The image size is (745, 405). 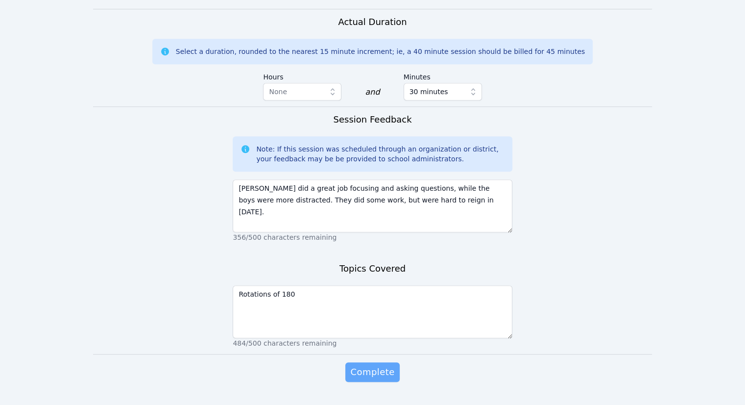 I want to click on span: 30 minutes, so click(x=429, y=92).